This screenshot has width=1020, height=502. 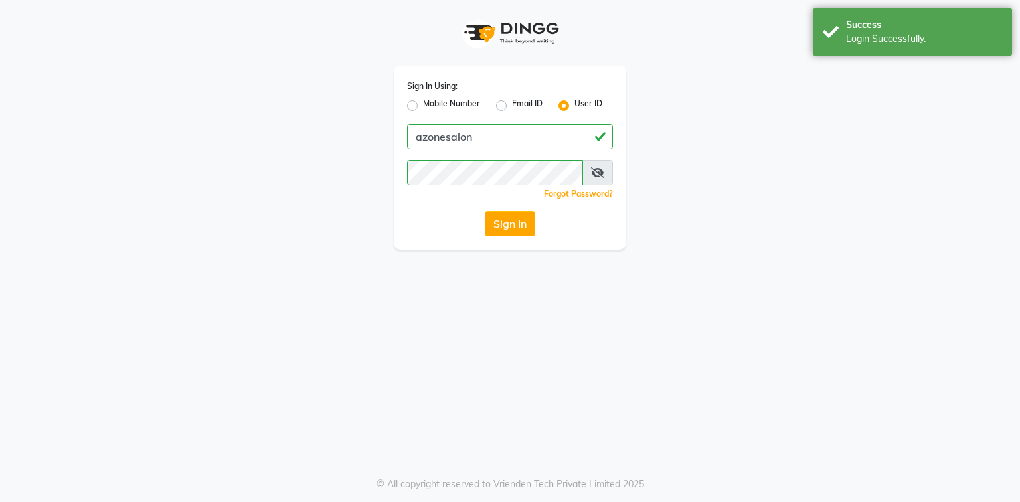 What do you see at coordinates (588, 106) in the screenshot?
I see `label: User ID` at bounding box center [588, 106].